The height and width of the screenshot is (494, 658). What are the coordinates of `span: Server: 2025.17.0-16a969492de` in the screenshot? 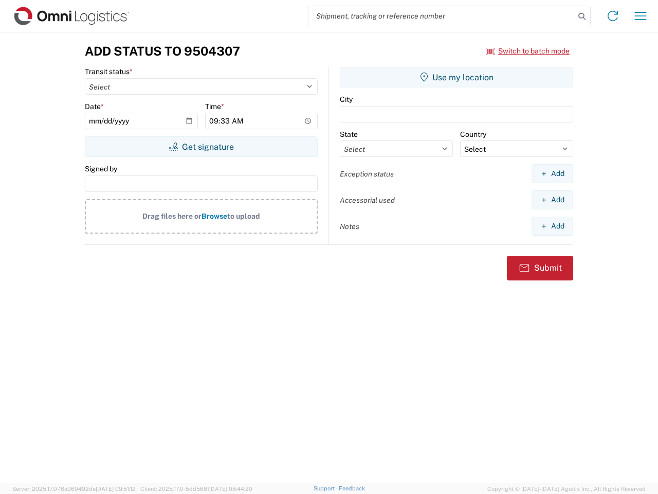 It's located at (74, 489).